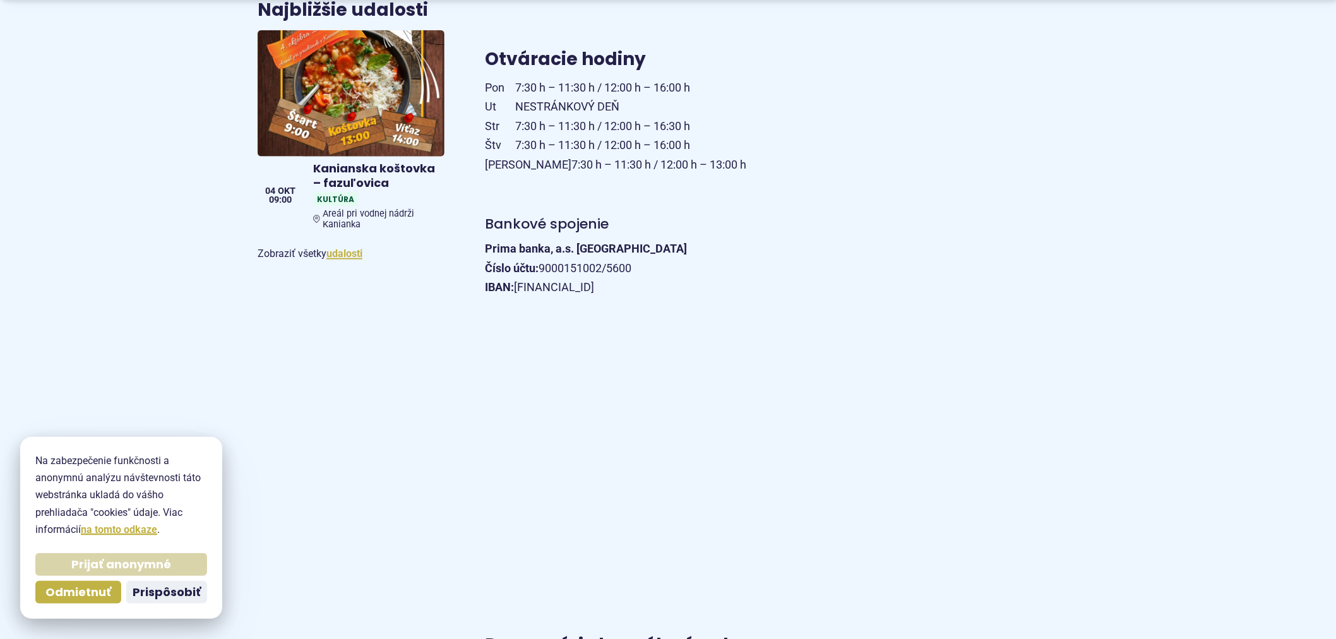 The width and height of the screenshot is (1336, 639). Describe the element at coordinates (121, 564) in the screenshot. I see `span: Prijať anonymné` at that location.